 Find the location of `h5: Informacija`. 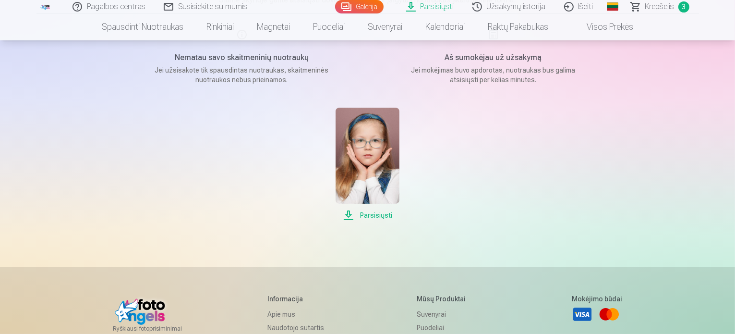

h5: Informacija is located at coordinates (299, 299).